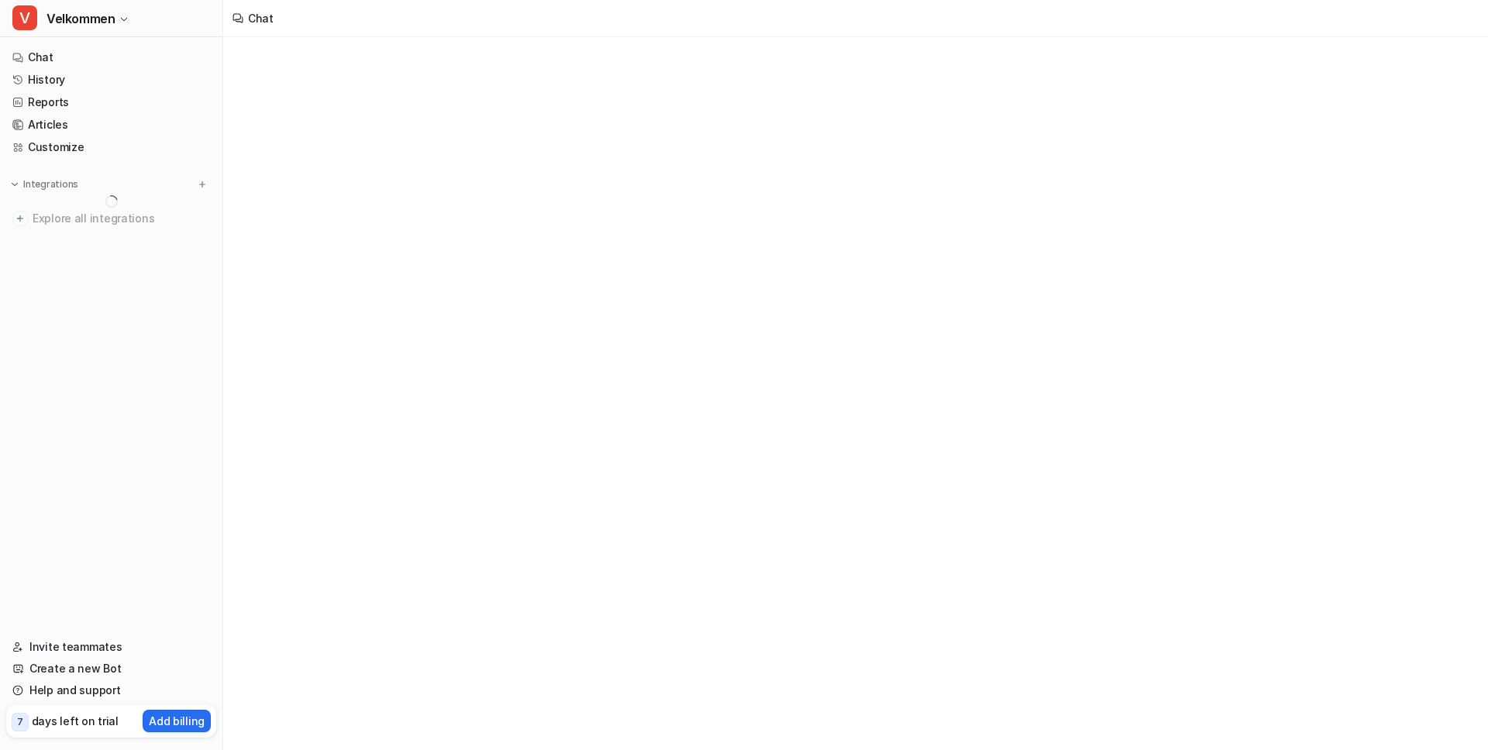  Describe the element at coordinates (81, 19) in the screenshot. I see `span: Velkommen` at that location.